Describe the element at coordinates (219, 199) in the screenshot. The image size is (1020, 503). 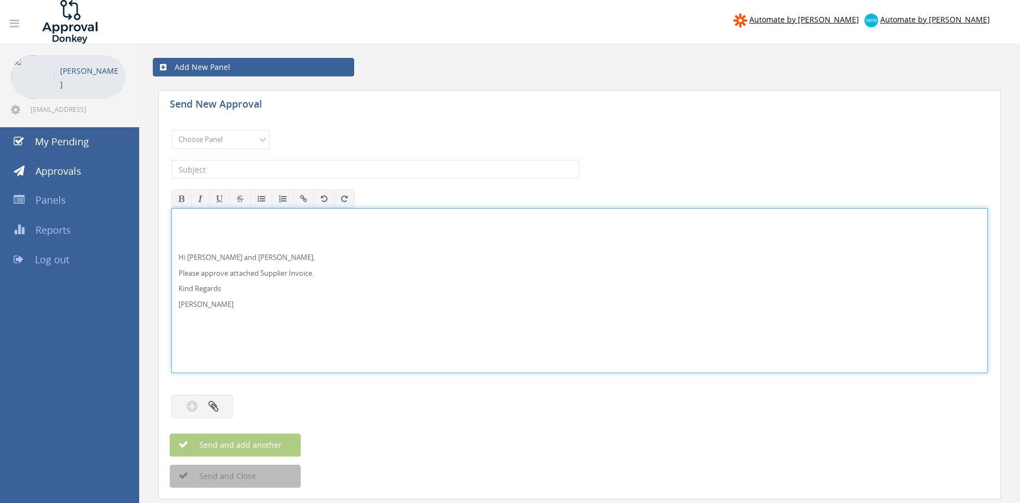
I see `button: Underline` at that location.